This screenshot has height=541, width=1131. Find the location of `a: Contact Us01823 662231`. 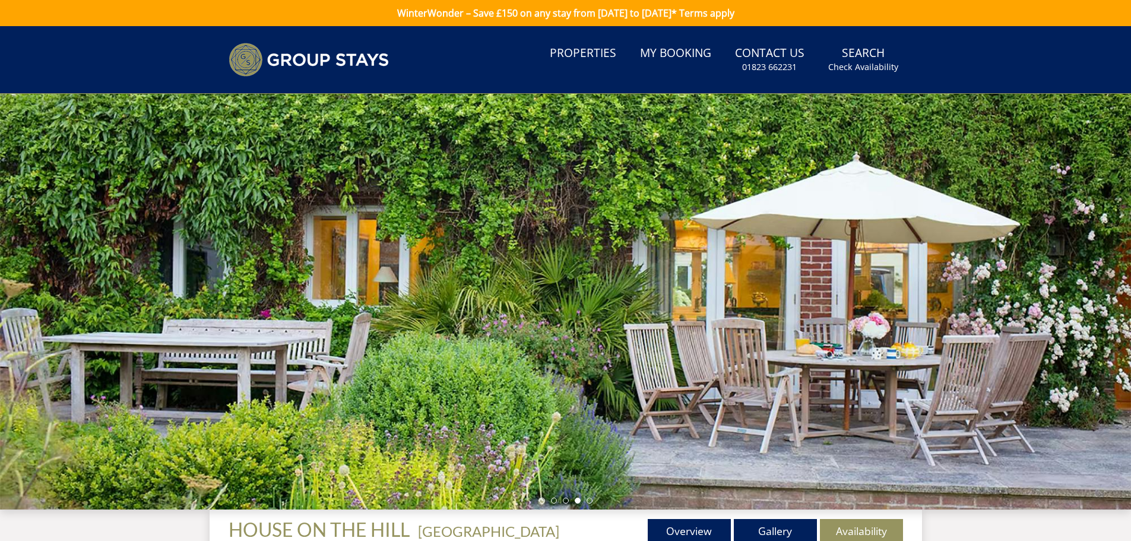

a: Contact Us01823 662231 is located at coordinates (769, 59).